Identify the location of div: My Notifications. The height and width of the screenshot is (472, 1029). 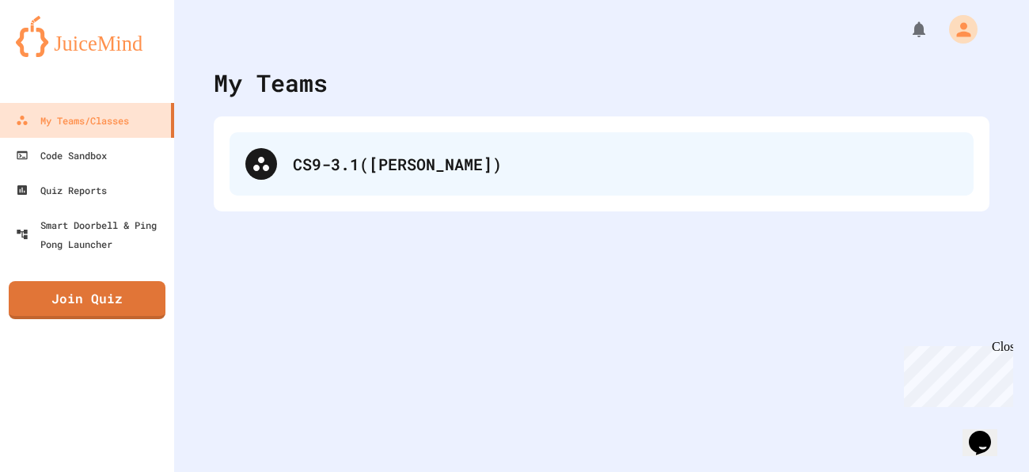
(907, 29).